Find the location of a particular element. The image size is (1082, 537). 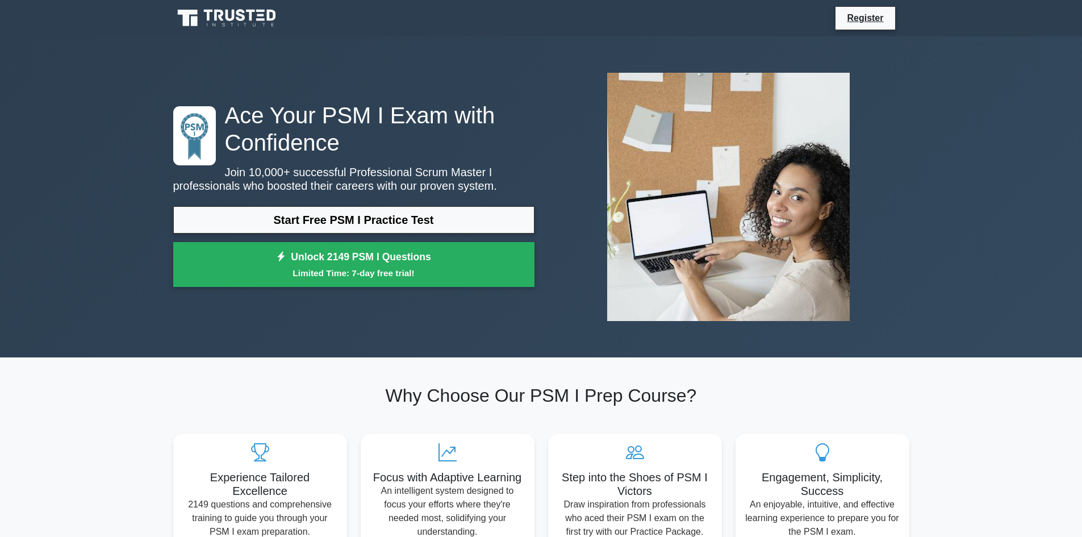

p: Join 10,000+ successful Professional Scrum Master I professionals who boosted their careers with ... is located at coordinates (354, 179).